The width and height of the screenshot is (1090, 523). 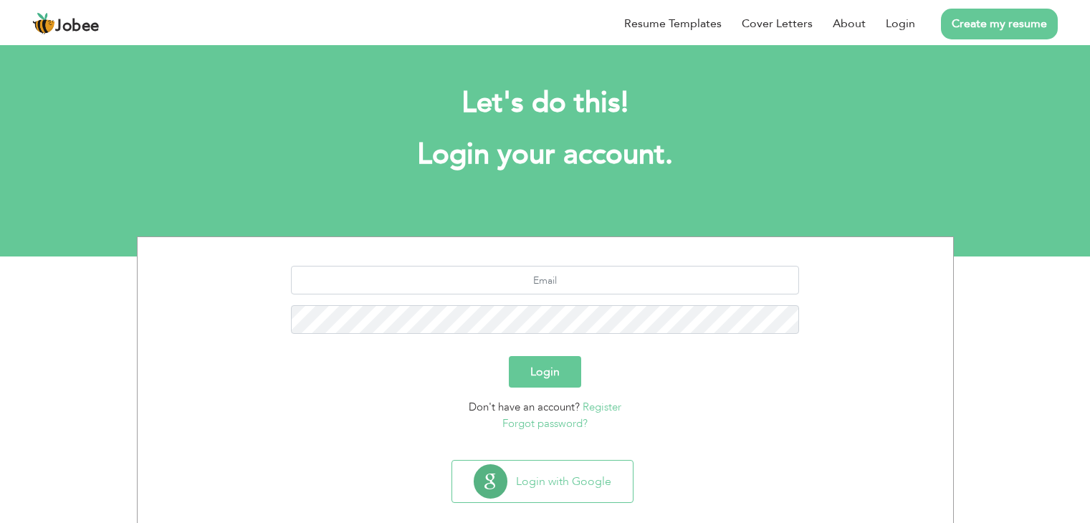 What do you see at coordinates (543, 482) in the screenshot?
I see `button: Login with Google` at bounding box center [543, 482].